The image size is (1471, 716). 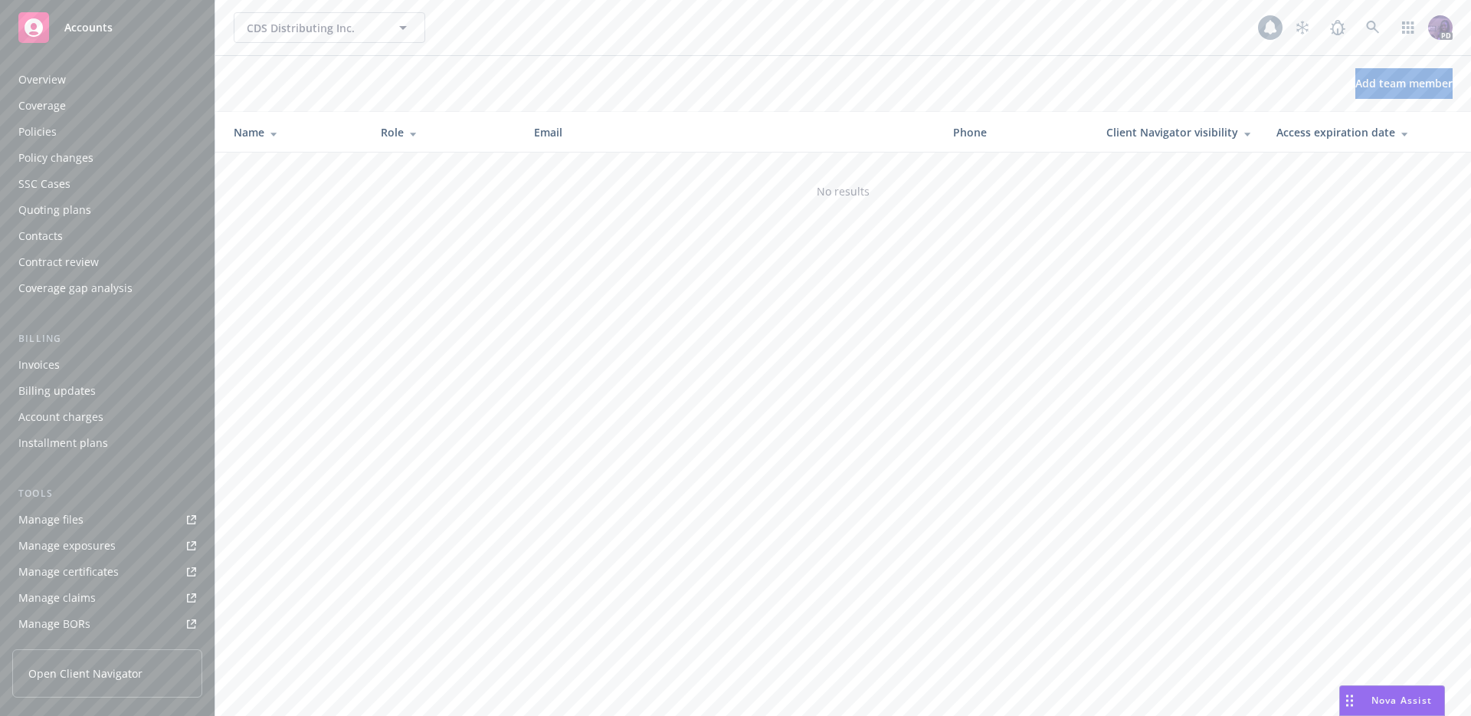 I want to click on a: Manage exposures, so click(x=107, y=545).